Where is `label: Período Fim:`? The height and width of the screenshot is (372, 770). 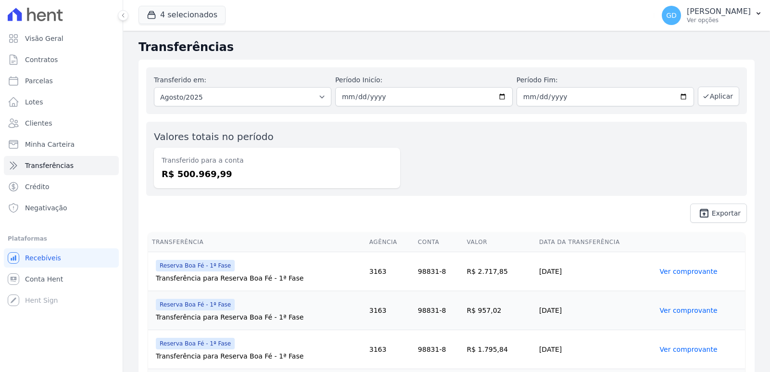
label: Período Fim: is located at coordinates (605, 80).